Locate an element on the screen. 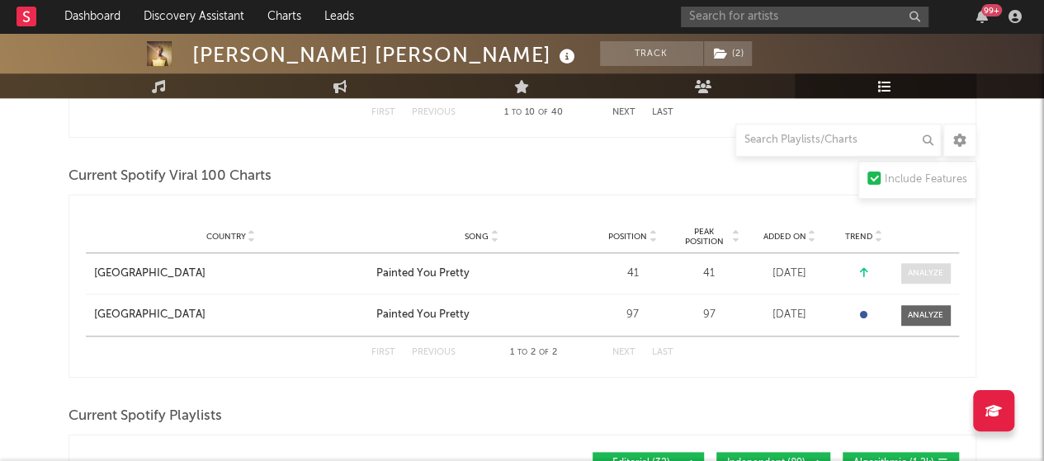 The width and height of the screenshot is (1044, 461). input: Search for artists is located at coordinates (804, 16).